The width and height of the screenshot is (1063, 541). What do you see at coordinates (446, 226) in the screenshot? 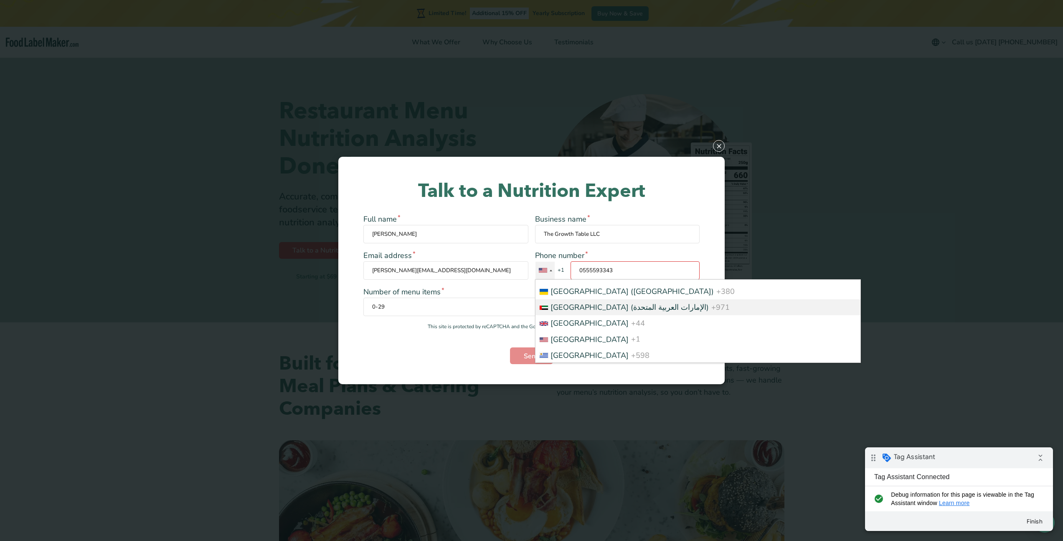
I see `label: Full name` at bounding box center [446, 226].